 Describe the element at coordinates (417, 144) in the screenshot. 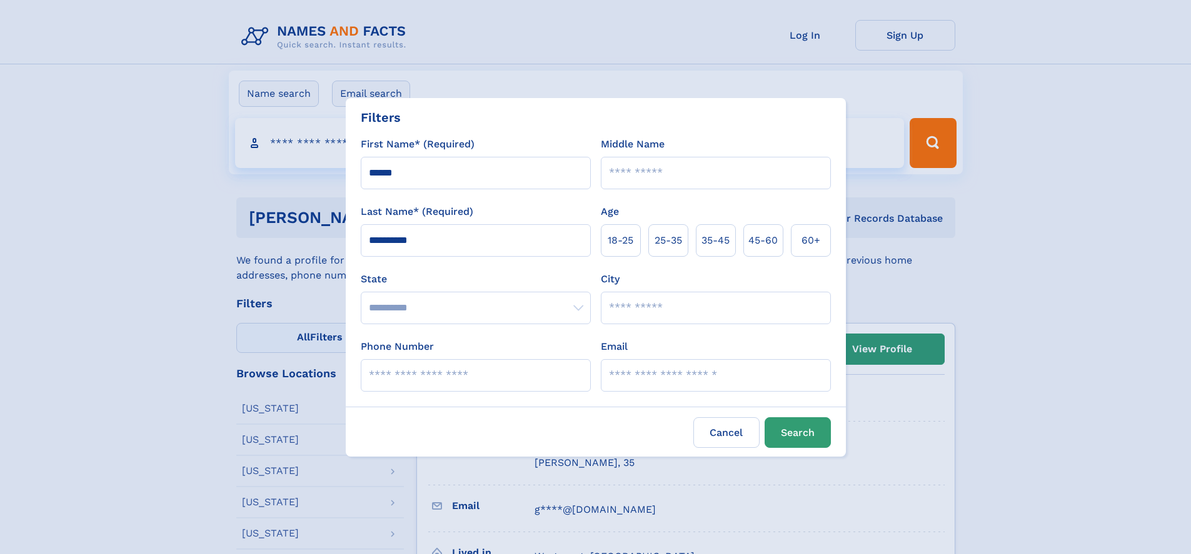

I see `label: First Name* (Required)` at that location.